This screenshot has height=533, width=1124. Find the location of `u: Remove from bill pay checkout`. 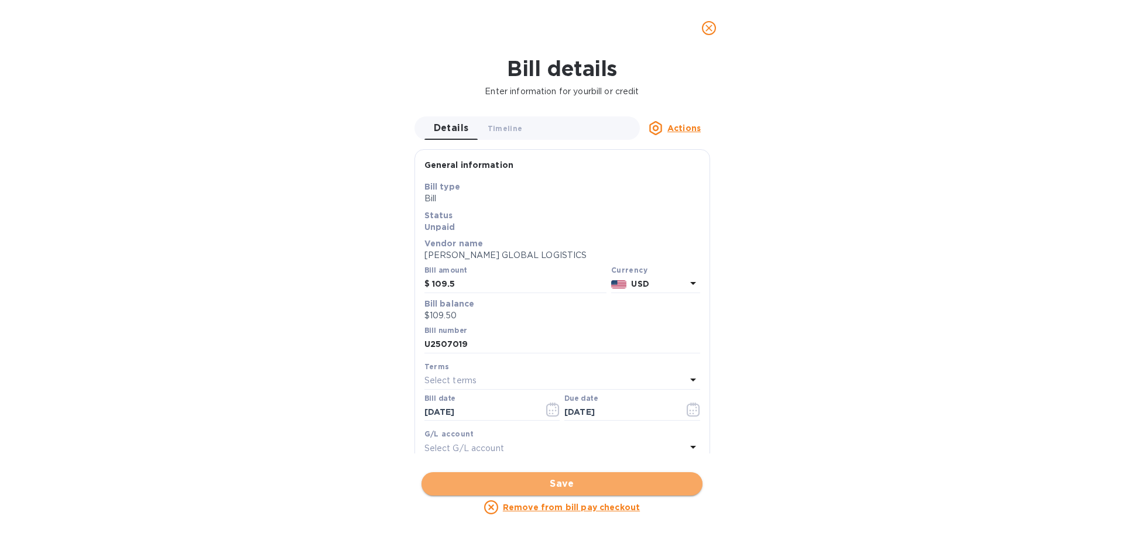

u: Remove from bill pay checkout is located at coordinates (571, 507).